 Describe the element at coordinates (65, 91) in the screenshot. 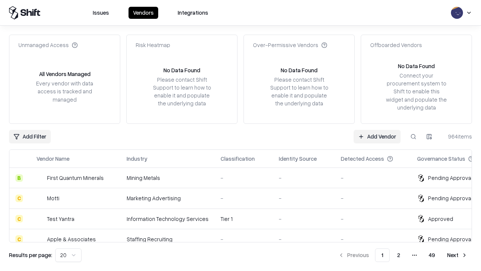

I see `div: Every vendor with data access is tracked and managed` at that location.